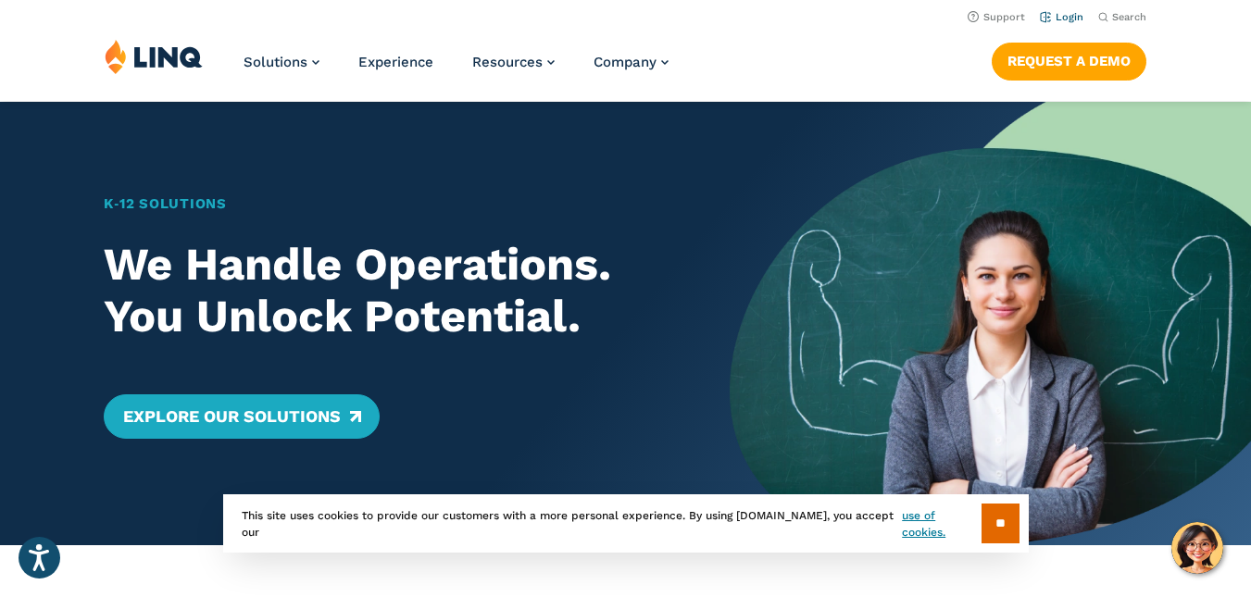 This screenshot has width=1251, height=597. Describe the element at coordinates (626, 523) in the screenshot. I see `div: This site uses cookies to provide our customers with a more personal experience. By using [DOMAIN...` at that location.